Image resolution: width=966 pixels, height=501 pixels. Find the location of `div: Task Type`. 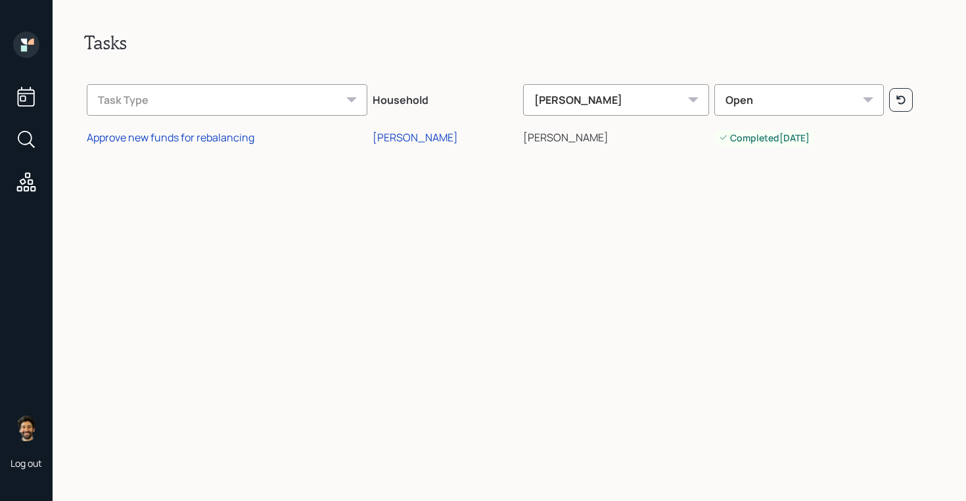

div: Task Type is located at coordinates (227, 100).